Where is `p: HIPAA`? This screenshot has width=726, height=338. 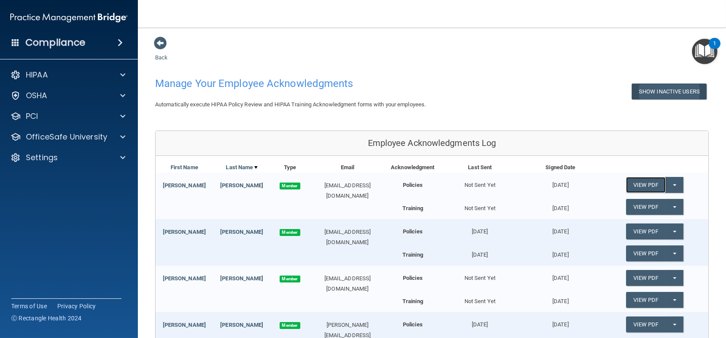
p: HIPAA is located at coordinates (37, 75).